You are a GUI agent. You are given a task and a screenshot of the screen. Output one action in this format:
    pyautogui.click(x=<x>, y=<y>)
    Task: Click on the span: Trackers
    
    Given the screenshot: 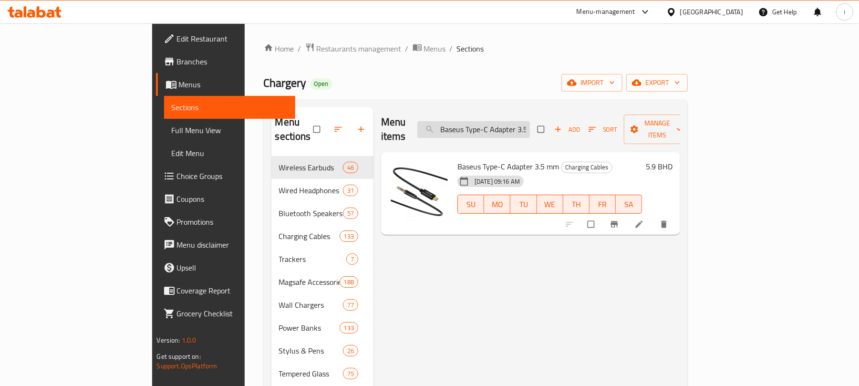 What is the action you would take?
    pyautogui.click(x=312, y=259)
    